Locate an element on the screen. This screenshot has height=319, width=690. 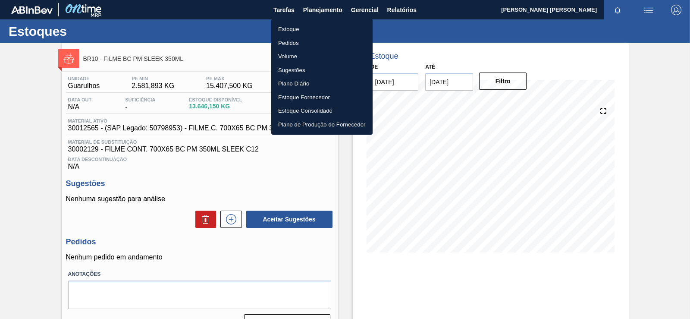
a: Pedidos is located at coordinates (322, 43).